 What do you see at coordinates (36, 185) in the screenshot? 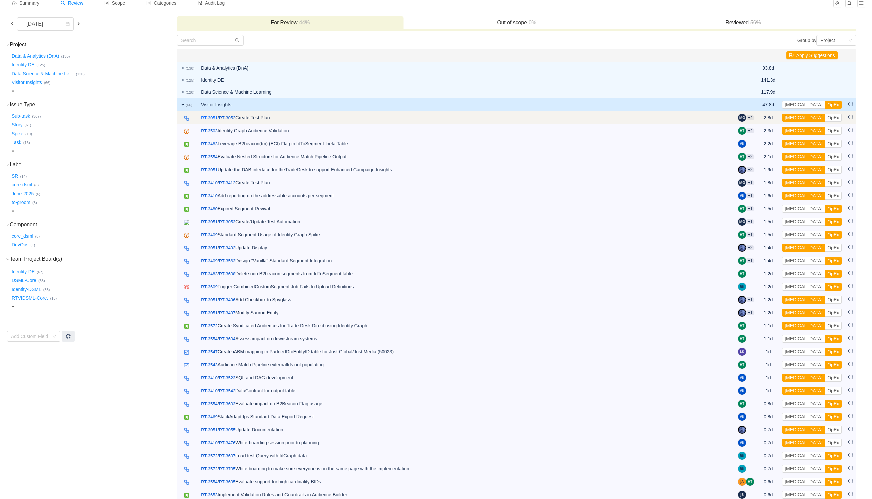
I see `small: (8)` at bounding box center [36, 185].